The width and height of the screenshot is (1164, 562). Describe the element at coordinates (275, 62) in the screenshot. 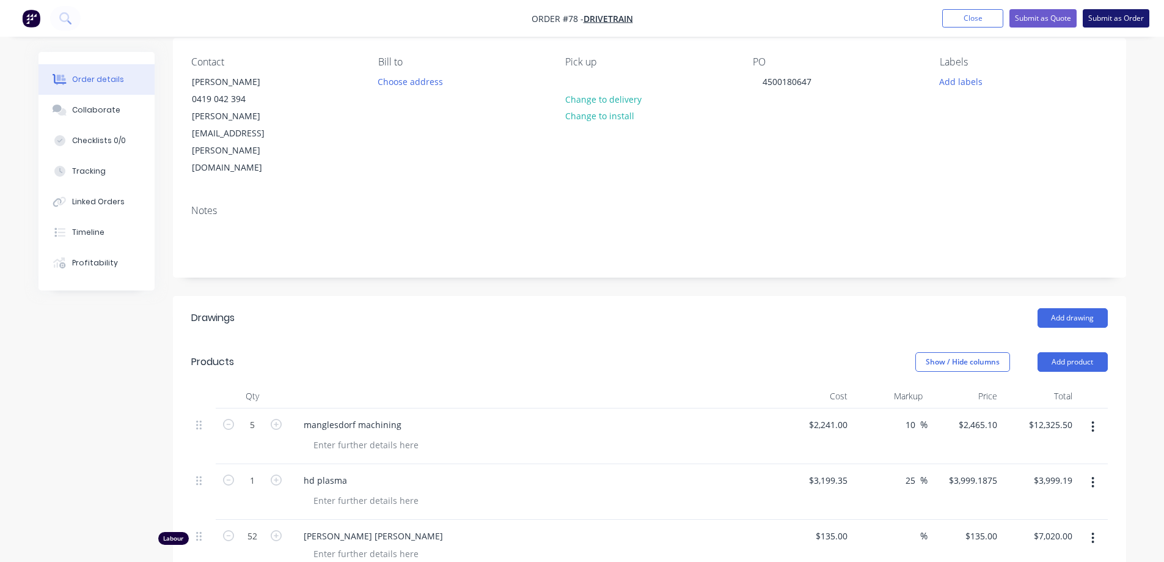

I see `div: Contact` at that location.